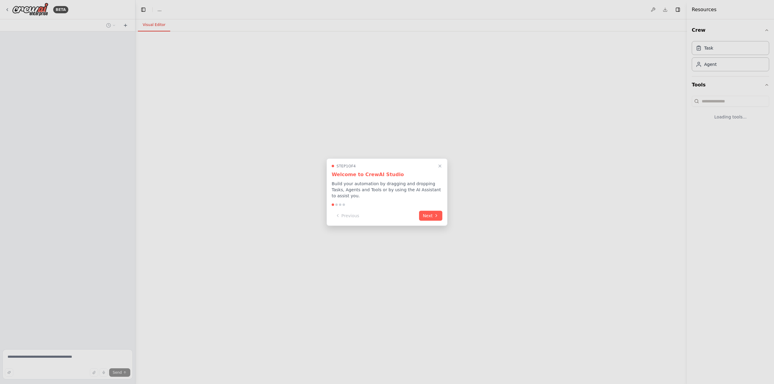 The height and width of the screenshot is (384, 774). Describe the element at coordinates (143, 10) in the screenshot. I see `button: Hide left sidebar` at that location.